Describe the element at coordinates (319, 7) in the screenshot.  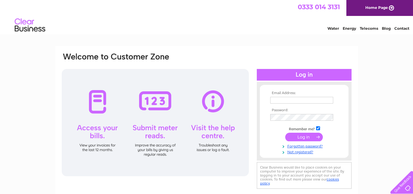
I see `a: 0333 014 3131` at that location.